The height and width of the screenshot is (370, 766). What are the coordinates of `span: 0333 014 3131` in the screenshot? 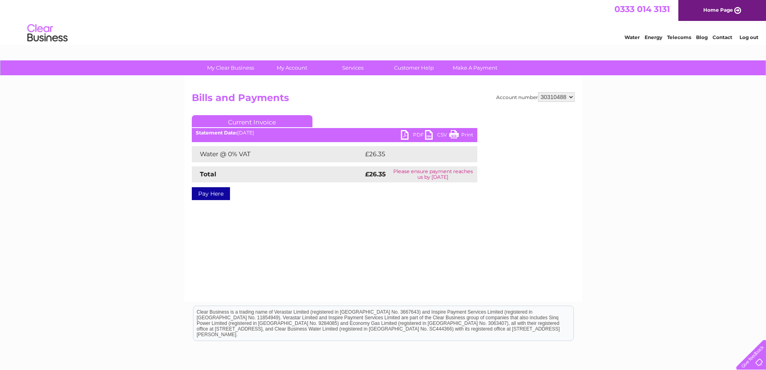 It's located at (642, 9).